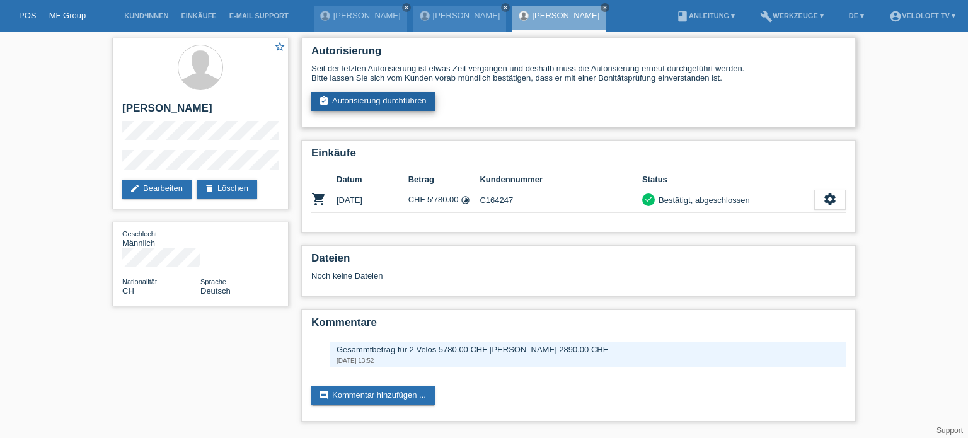 Image resolution: width=968 pixels, height=438 pixels. I want to click on i: assignment_turned_in, so click(324, 101).